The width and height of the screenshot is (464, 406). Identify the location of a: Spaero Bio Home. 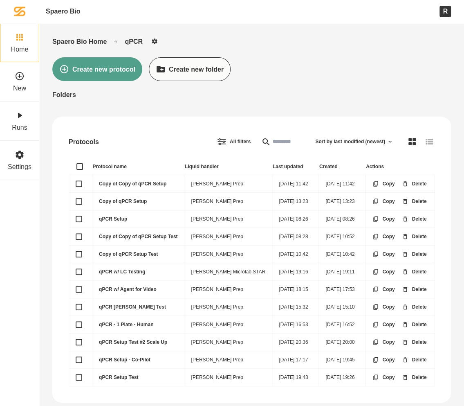
(79, 41).